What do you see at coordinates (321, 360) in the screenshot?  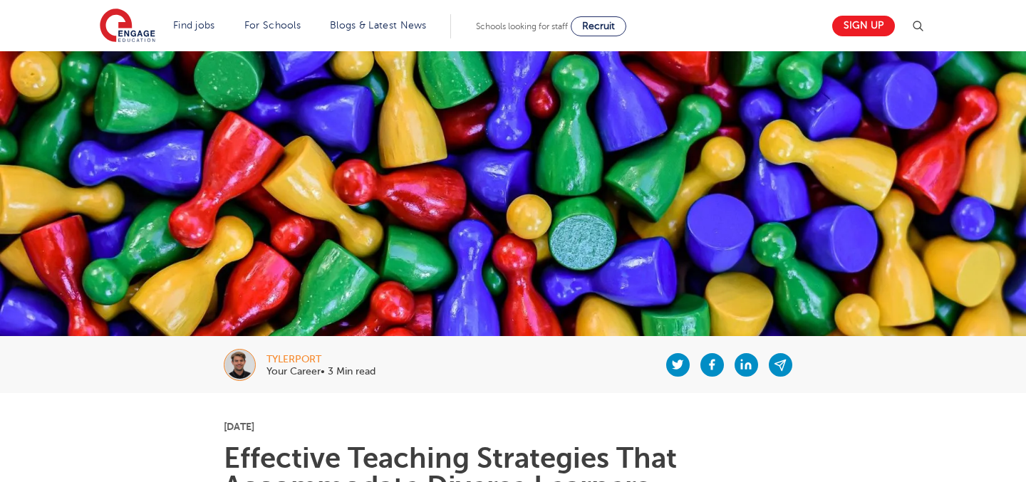 I see `div: tylerport` at bounding box center [321, 360].